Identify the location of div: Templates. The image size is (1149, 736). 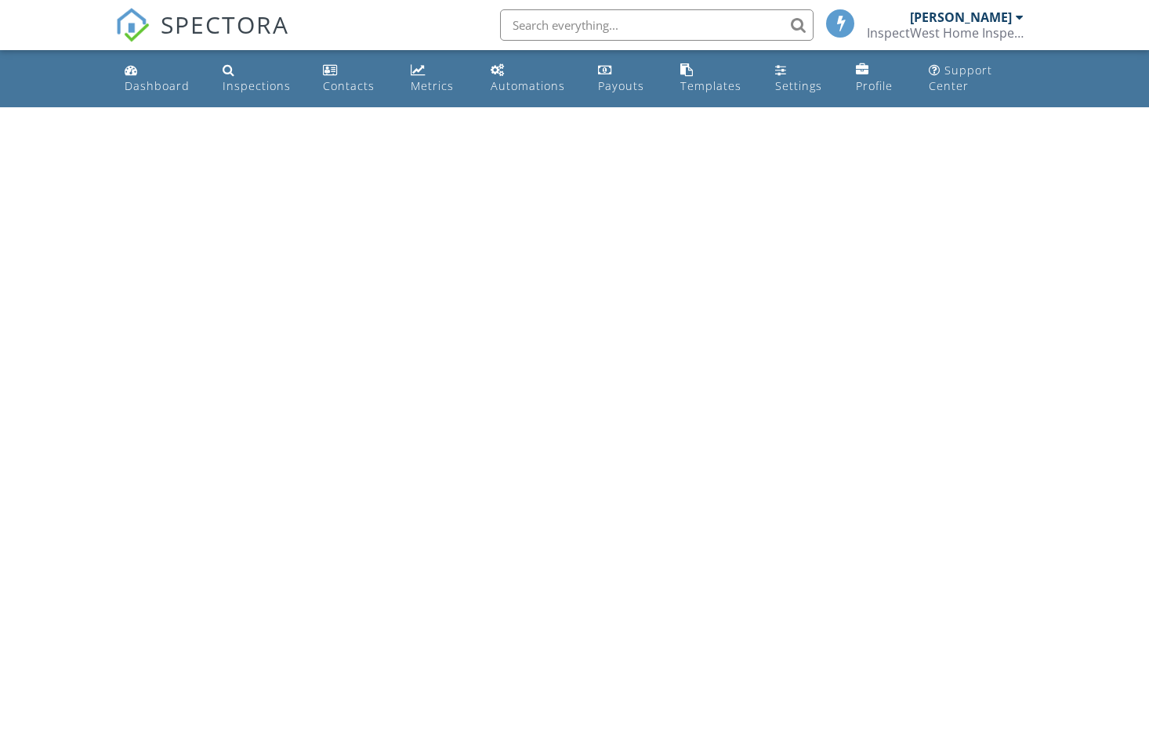
(711, 85).